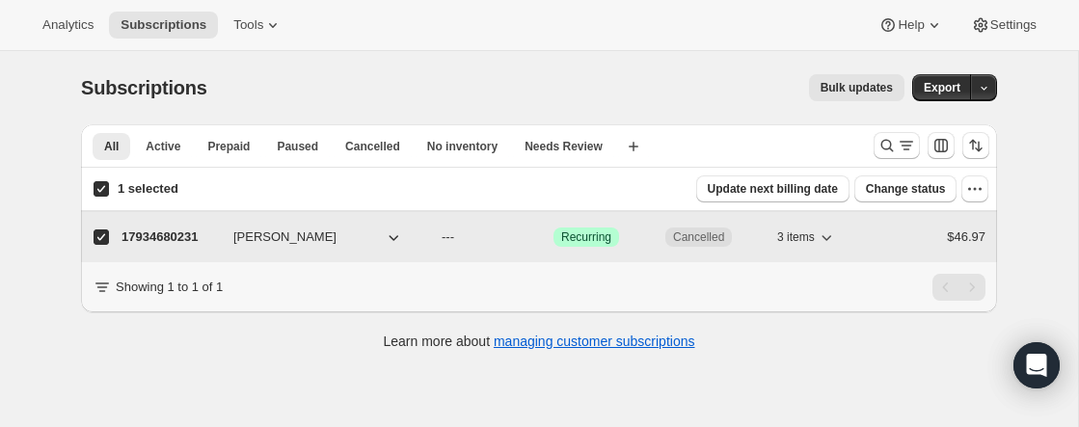 Image resolution: width=1079 pixels, height=427 pixels. What do you see at coordinates (976, 146) in the screenshot?
I see `button: Sort the results` at bounding box center [976, 146].